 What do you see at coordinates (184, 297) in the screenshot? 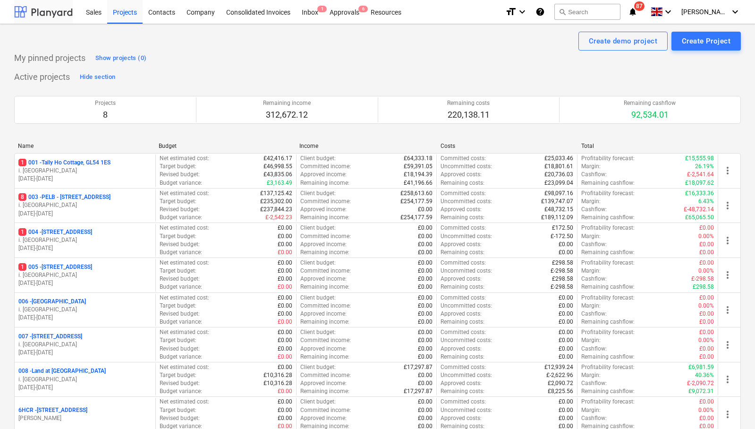
I see `p: Net estimated cost :` at bounding box center [184, 297].